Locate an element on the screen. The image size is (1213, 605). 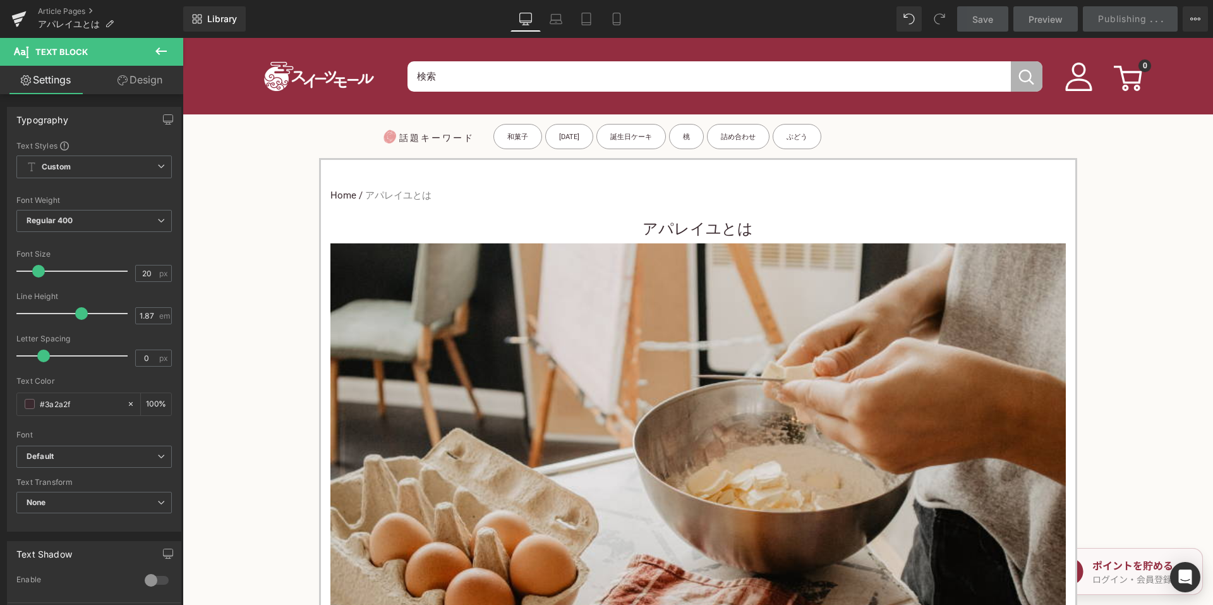
span: em is located at coordinates (164, 315).